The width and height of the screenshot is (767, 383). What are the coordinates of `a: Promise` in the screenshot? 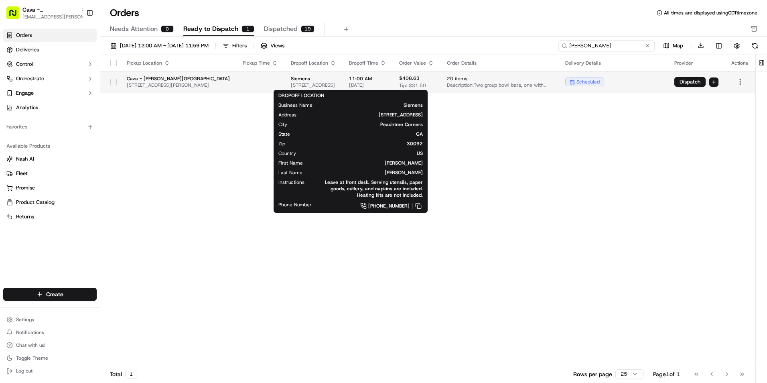 It's located at (50, 188).